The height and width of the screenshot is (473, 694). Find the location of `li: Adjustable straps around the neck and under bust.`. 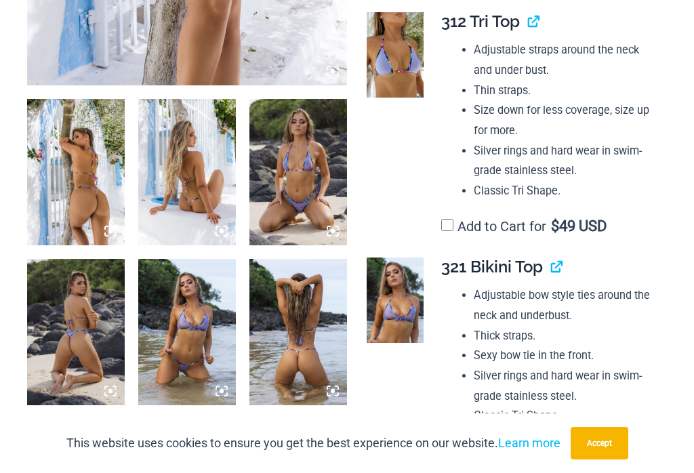

li: Adjustable straps around the neck and under bust. is located at coordinates (564, 60).